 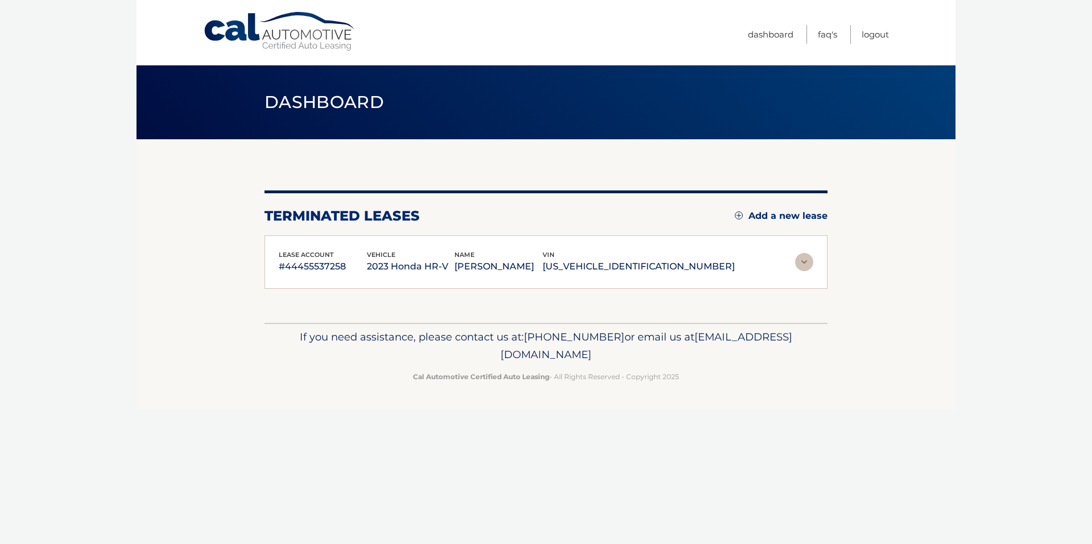 What do you see at coordinates (381, 255) in the screenshot?
I see `span: vehicle` at bounding box center [381, 255].